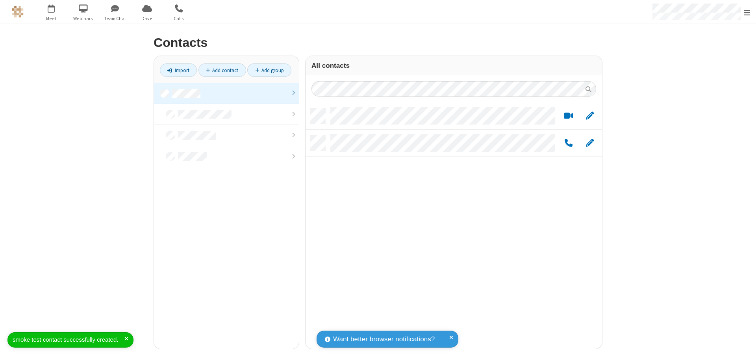 The image size is (756, 361). I want to click on span: Want better browser notifications?, so click(384, 339).